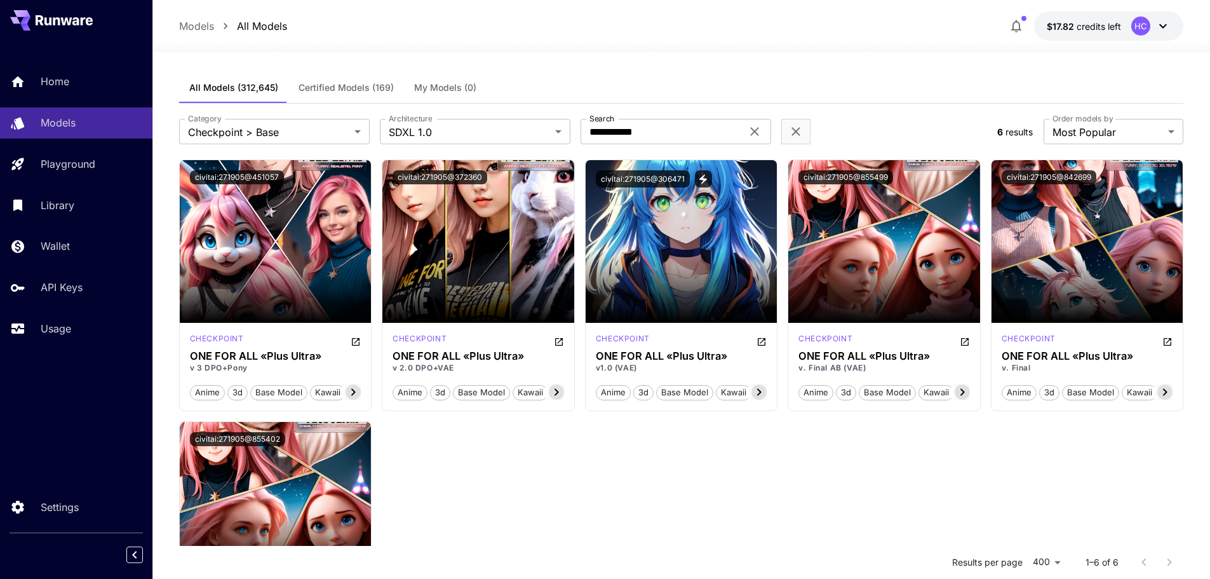 This screenshot has height=579, width=1210. Describe the element at coordinates (410, 118) in the screenshot. I see `label: Architecture` at that location.